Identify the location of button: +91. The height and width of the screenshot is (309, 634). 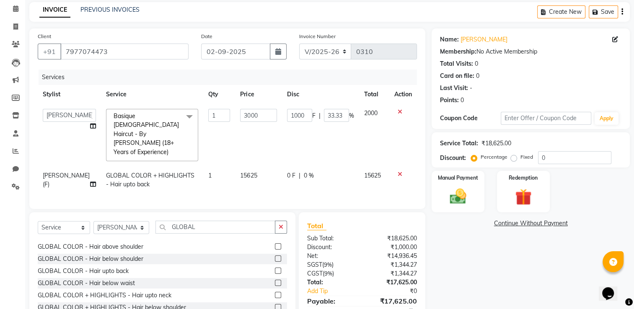
(49, 52).